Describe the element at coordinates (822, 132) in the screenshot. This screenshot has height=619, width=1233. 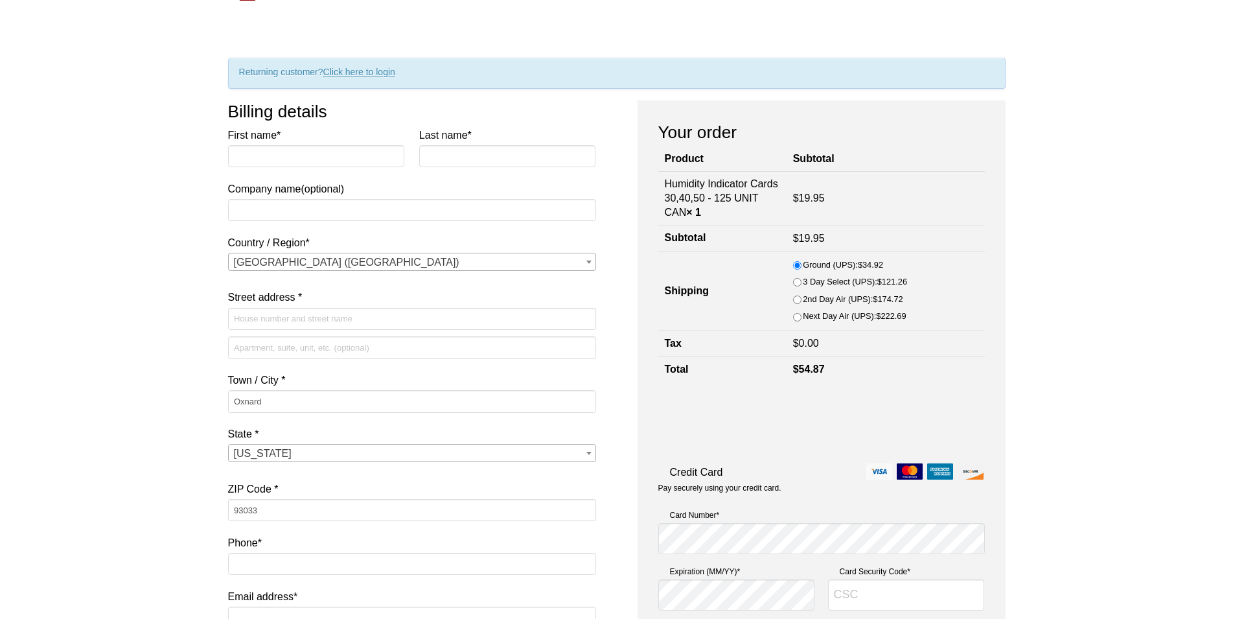
I see `h3: Your order` at that location.